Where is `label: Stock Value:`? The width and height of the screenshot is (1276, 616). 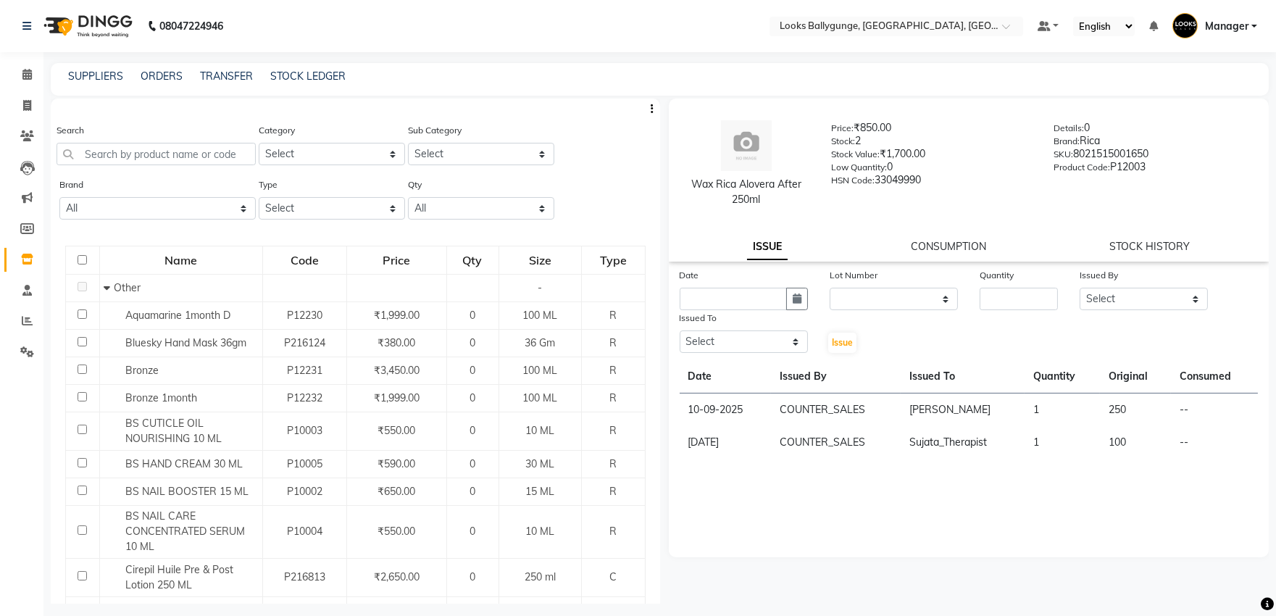 label: Stock Value: is located at coordinates (855, 154).